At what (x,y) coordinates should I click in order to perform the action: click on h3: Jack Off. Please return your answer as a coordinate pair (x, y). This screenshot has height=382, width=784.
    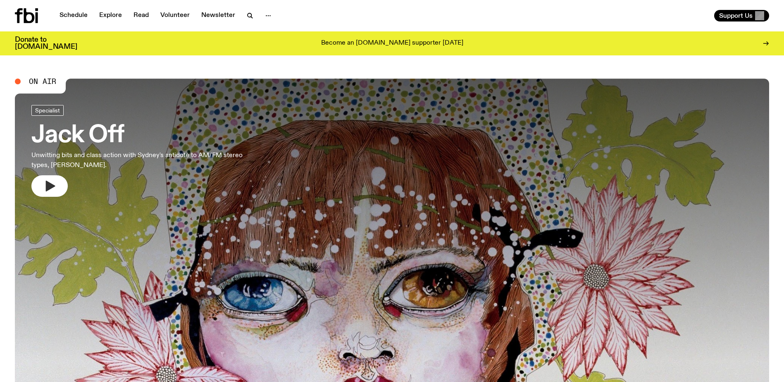
    Looking at the image, I should click on (137, 136).